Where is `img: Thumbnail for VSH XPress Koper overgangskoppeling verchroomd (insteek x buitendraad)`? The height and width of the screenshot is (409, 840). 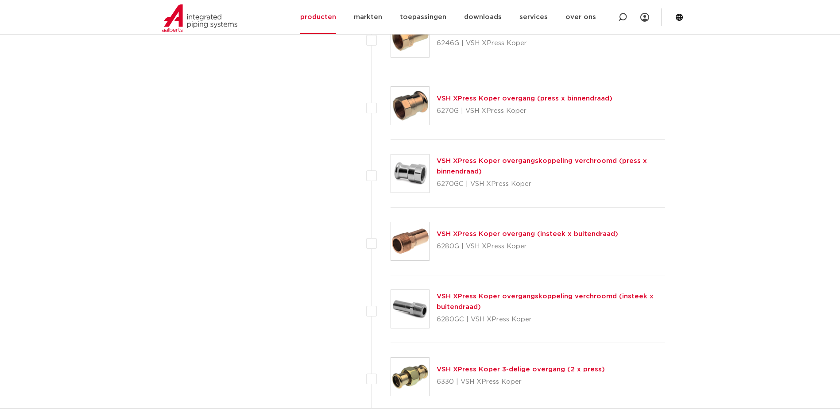
img: Thumbnail for VSH XPress Koper overgangskoppeling verchroomd (insteek x buitendraad) is located at coordinates (410, 309).